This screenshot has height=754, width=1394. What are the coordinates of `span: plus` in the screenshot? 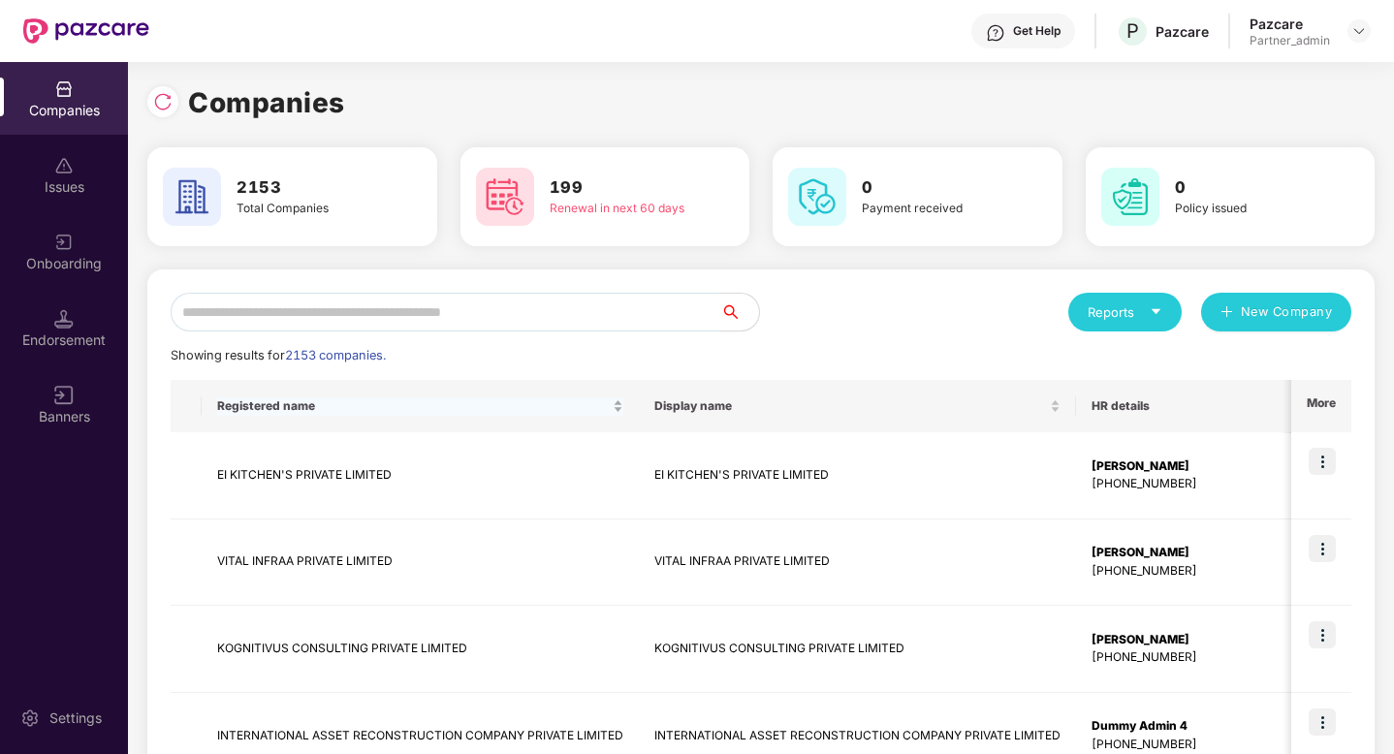 It's located at (1226, 313).